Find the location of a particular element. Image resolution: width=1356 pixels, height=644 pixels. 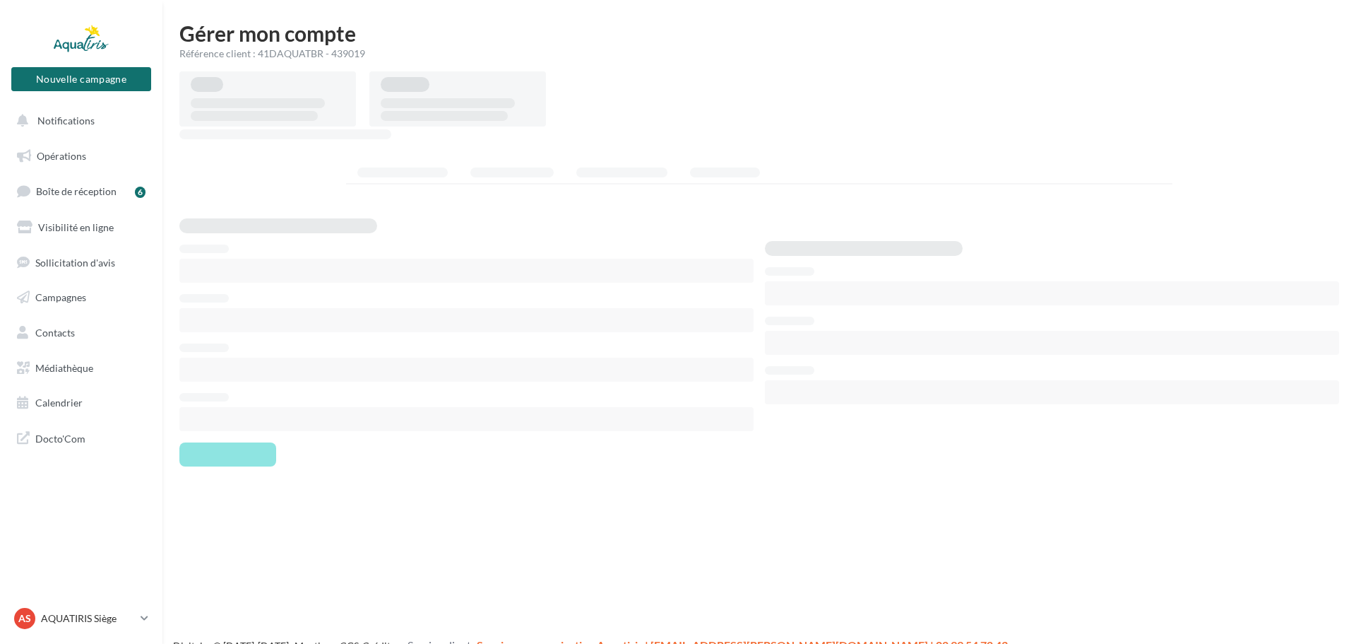

p: AQUATIRIS Siège is located at coordinates (88, 618).